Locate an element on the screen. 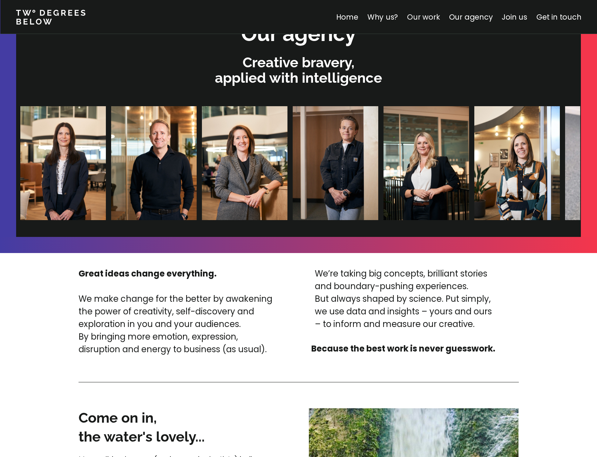  p: We make change for the better by awakening the power of creativity, self-discovery and exploratio... is located at coordinates (179, 325).